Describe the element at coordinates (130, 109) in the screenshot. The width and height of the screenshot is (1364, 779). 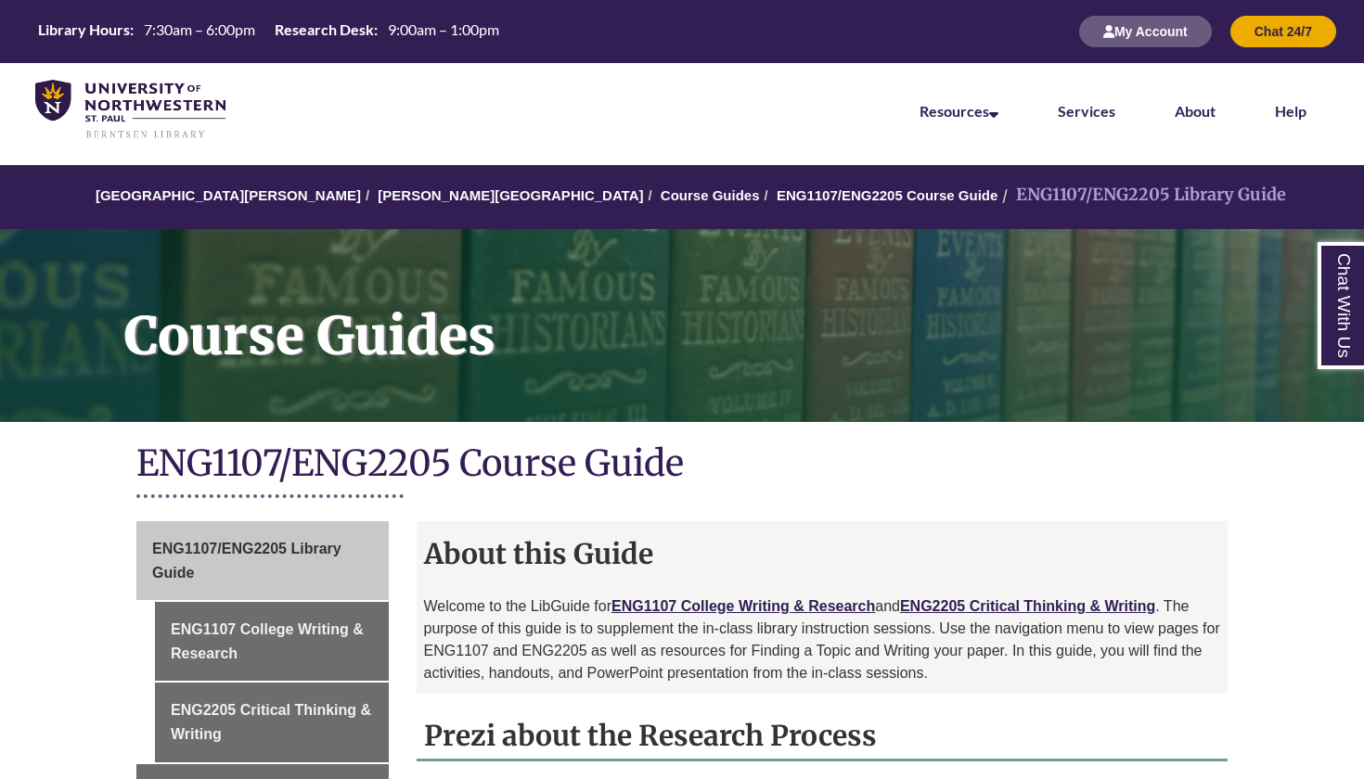
I see `img: UNWSP Library Logo` at that location.